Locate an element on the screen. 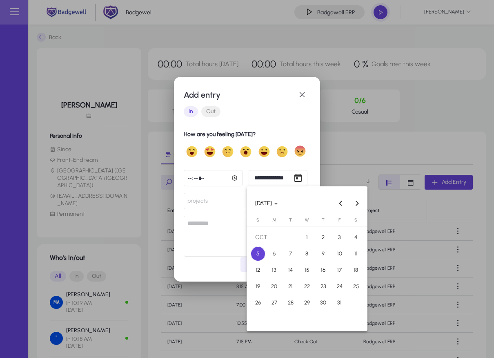 This screenshot has width=494, height=358. span: F is located at coordinates (339, 220).